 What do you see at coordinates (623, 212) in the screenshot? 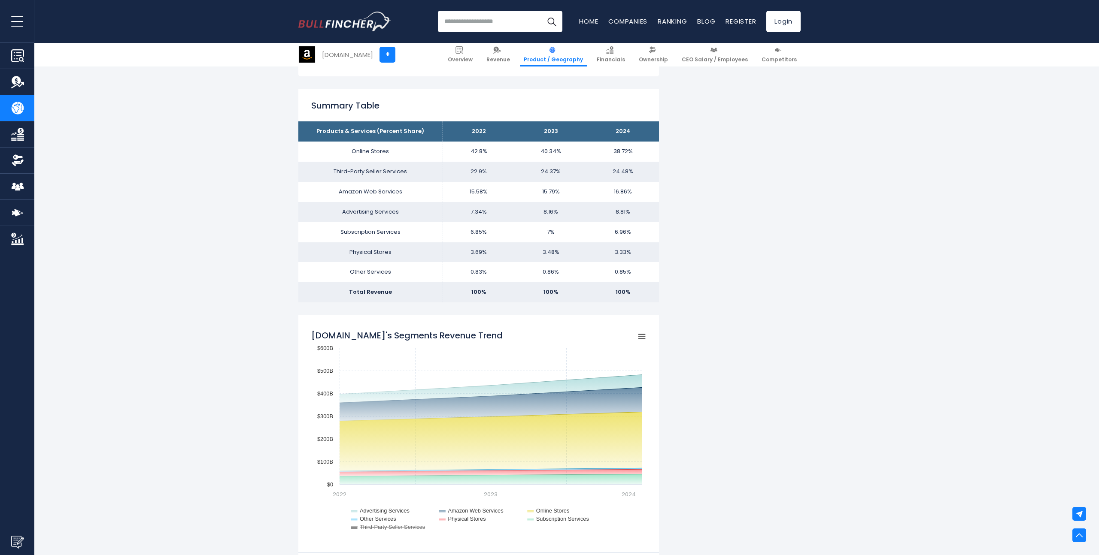
I see `td: 8.81%` at bounding box center [623, 212].